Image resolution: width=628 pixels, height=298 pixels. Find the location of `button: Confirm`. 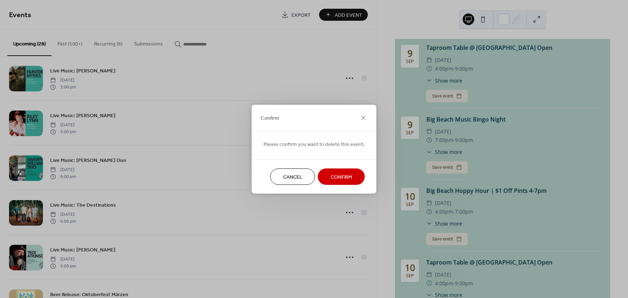

button: Confirm is located at coordinates (341, 176).